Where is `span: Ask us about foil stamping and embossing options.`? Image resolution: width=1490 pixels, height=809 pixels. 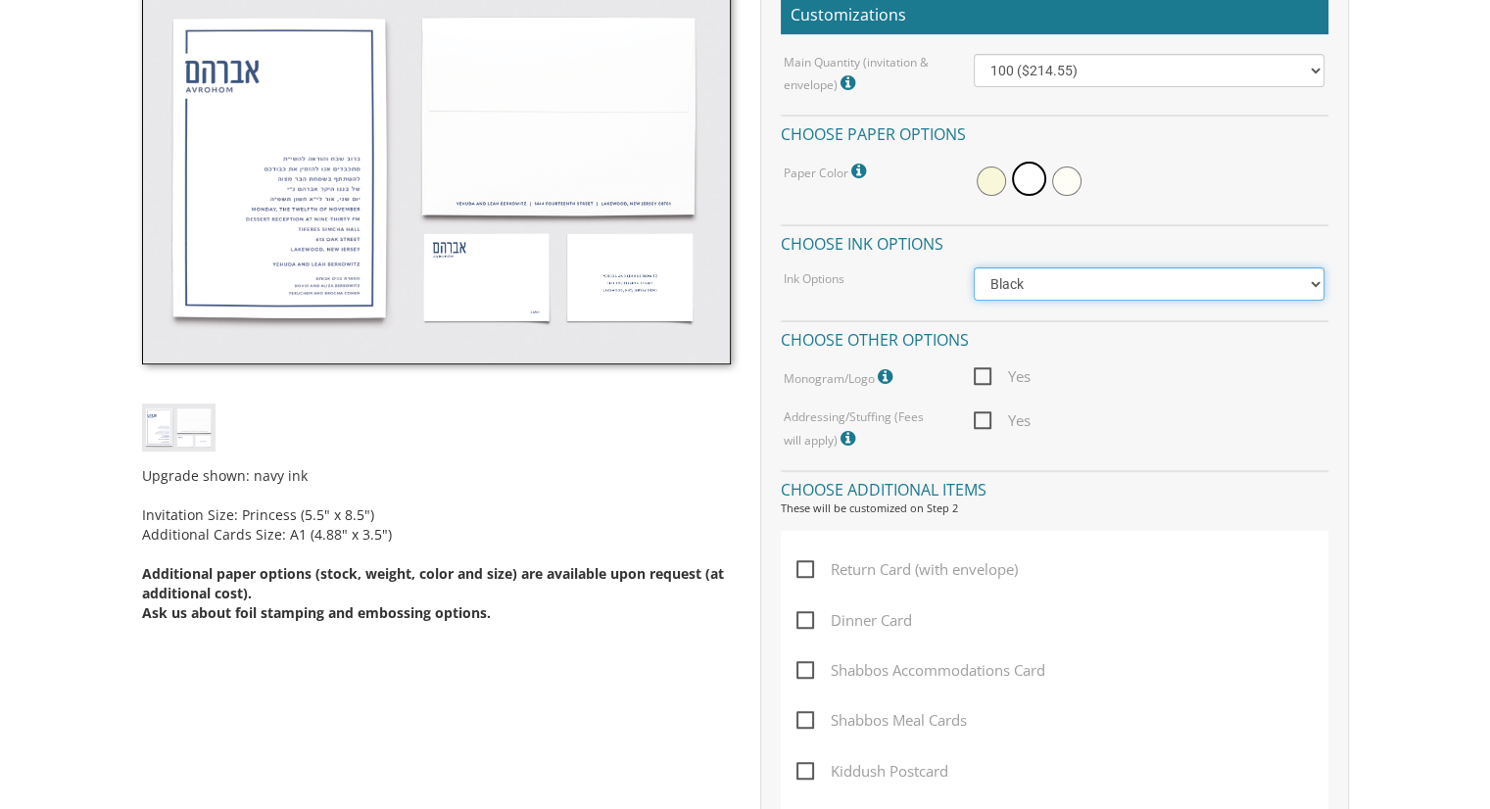
span: Ask us about foil stamping and embossing options. is located at coordinates (316, 612).